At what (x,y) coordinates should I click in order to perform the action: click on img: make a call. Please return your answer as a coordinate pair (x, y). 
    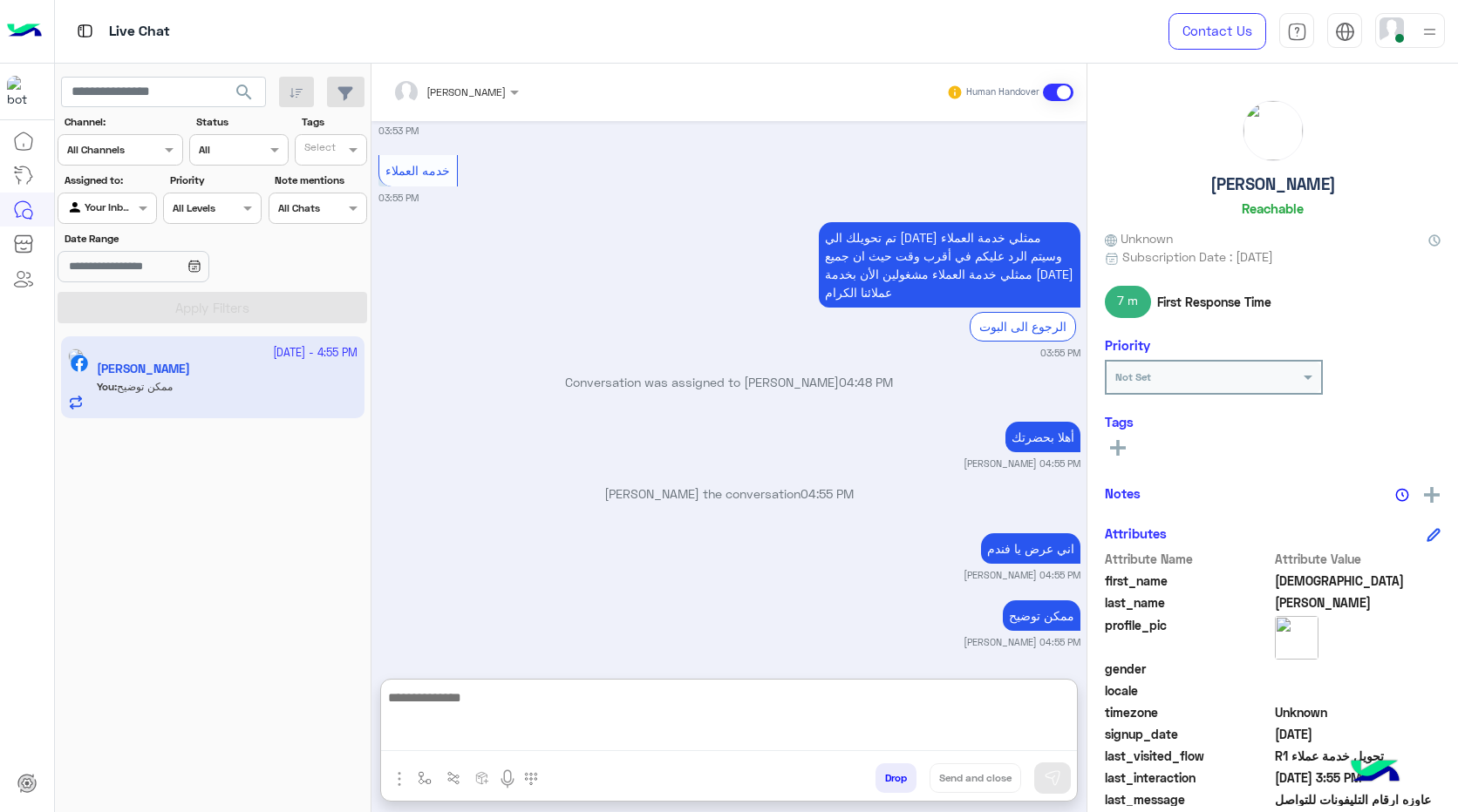
    Looking at the image, I should click on (531, 779).